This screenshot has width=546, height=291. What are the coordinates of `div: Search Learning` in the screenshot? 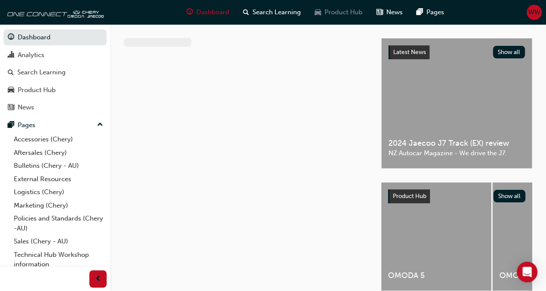 It's located at (41, 72).